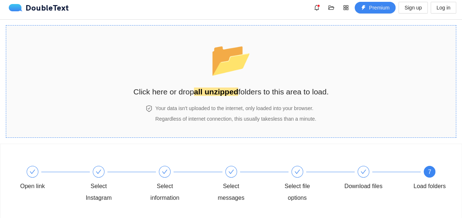 This screenshot has width=462, height=218. What do you see at coordinates (429, 179) in the screenshot?
I see `div: 7Load folders` at bounding box center [429, 179].